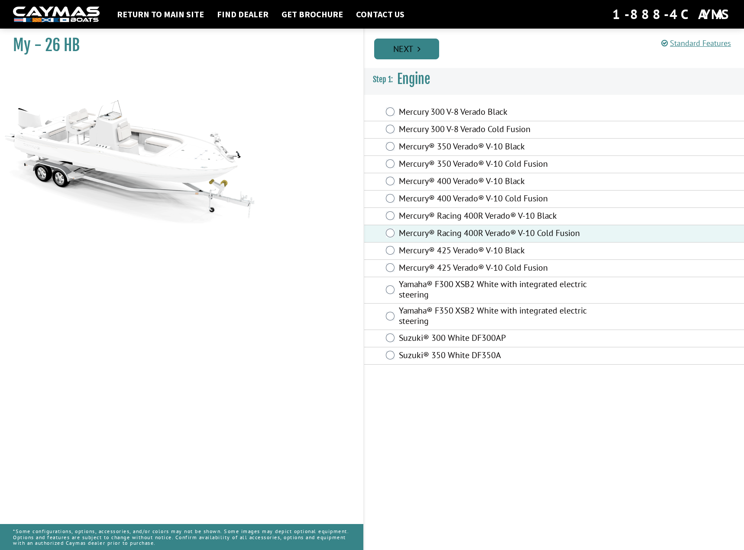  Describe the element at coordinates (502, 199) in the screenshot. I see `label: Mercury® 400 Verado® V-10 Cold Fusion` at that location.